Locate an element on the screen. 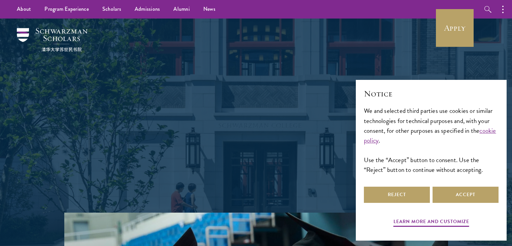  a: cookie policy is located at coordinates (430, 135).